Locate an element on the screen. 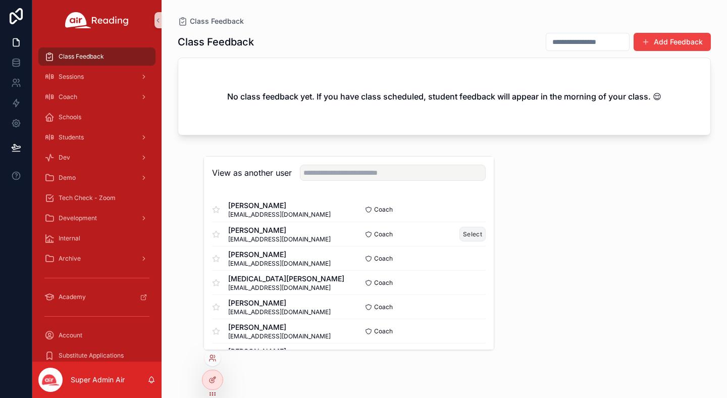  button: Select is located at coordinates (473, 234).